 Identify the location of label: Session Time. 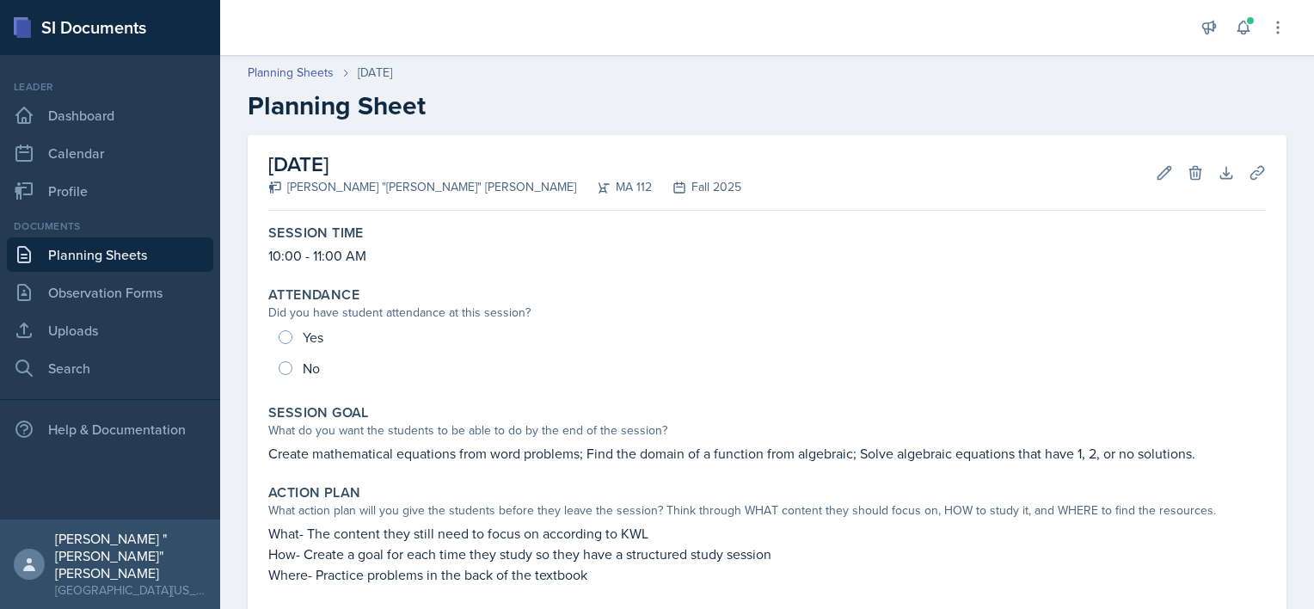
(316, 233).